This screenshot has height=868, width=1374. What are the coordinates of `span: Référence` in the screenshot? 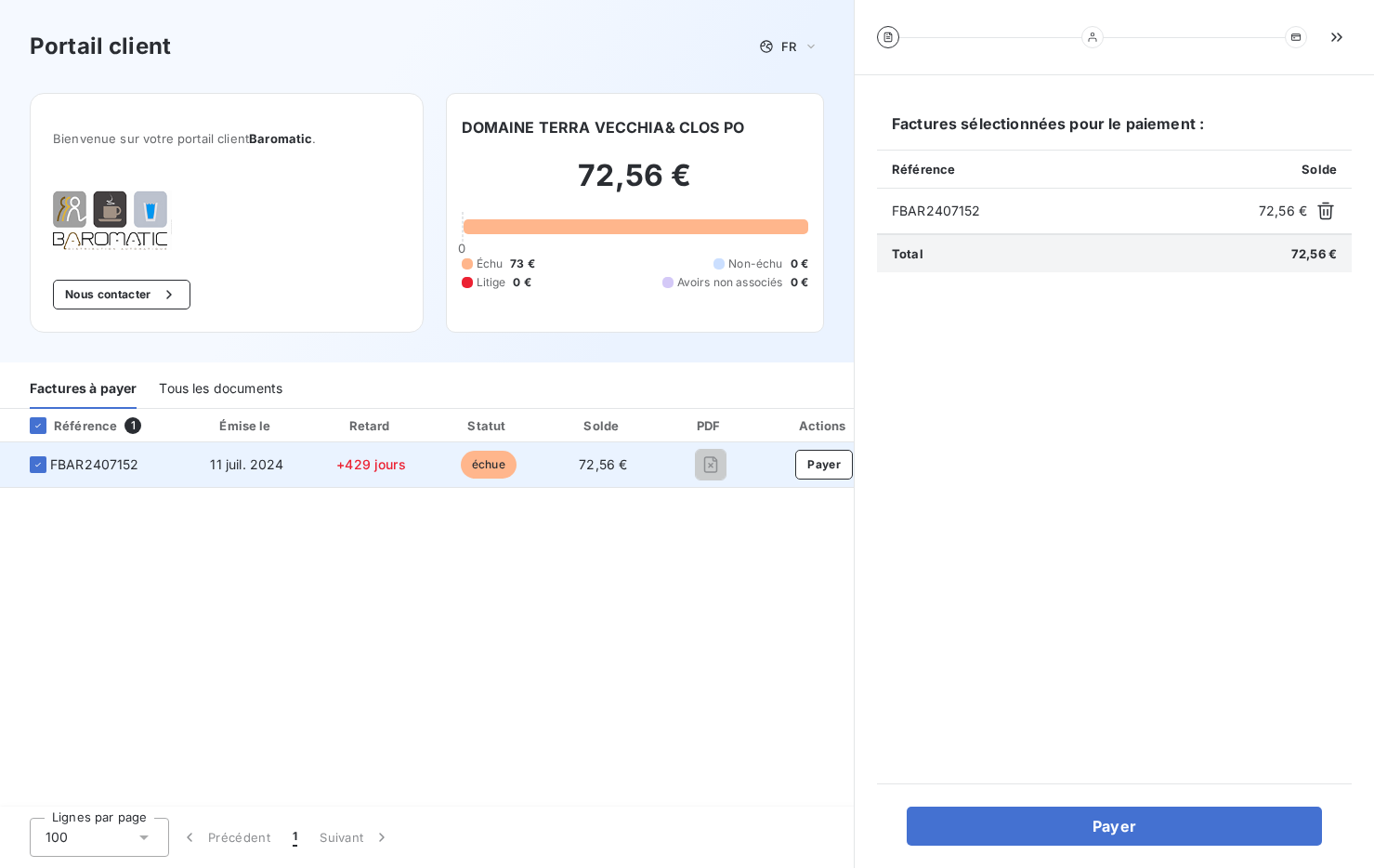 It's located at (924, 169).